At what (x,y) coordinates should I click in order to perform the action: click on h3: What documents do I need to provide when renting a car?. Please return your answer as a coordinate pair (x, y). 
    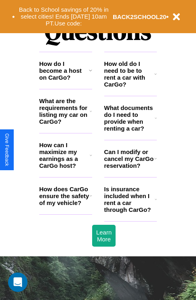
    Looking at the image, I should click on (130, 118).